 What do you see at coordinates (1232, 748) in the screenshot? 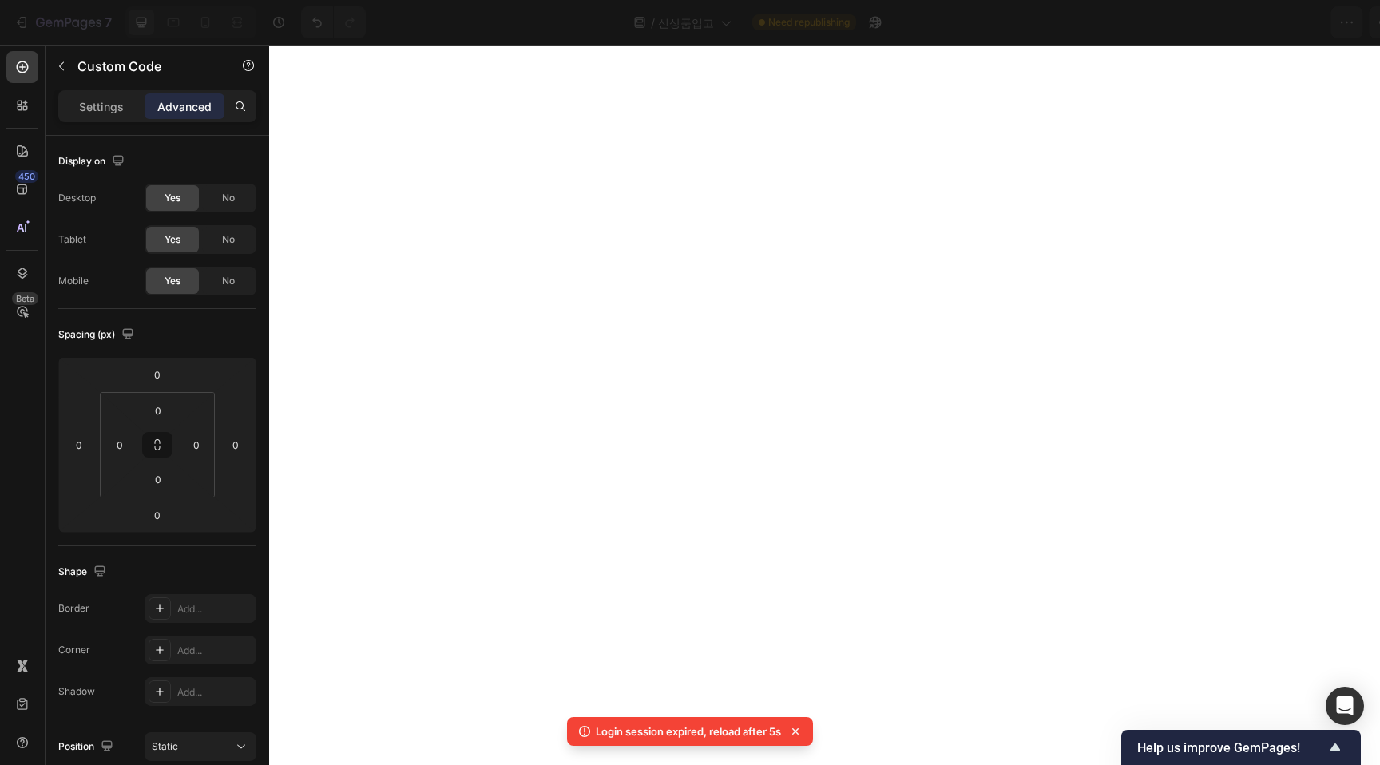
I see `span: Help us improve GemPages!` at bounding box center [1232, 748].